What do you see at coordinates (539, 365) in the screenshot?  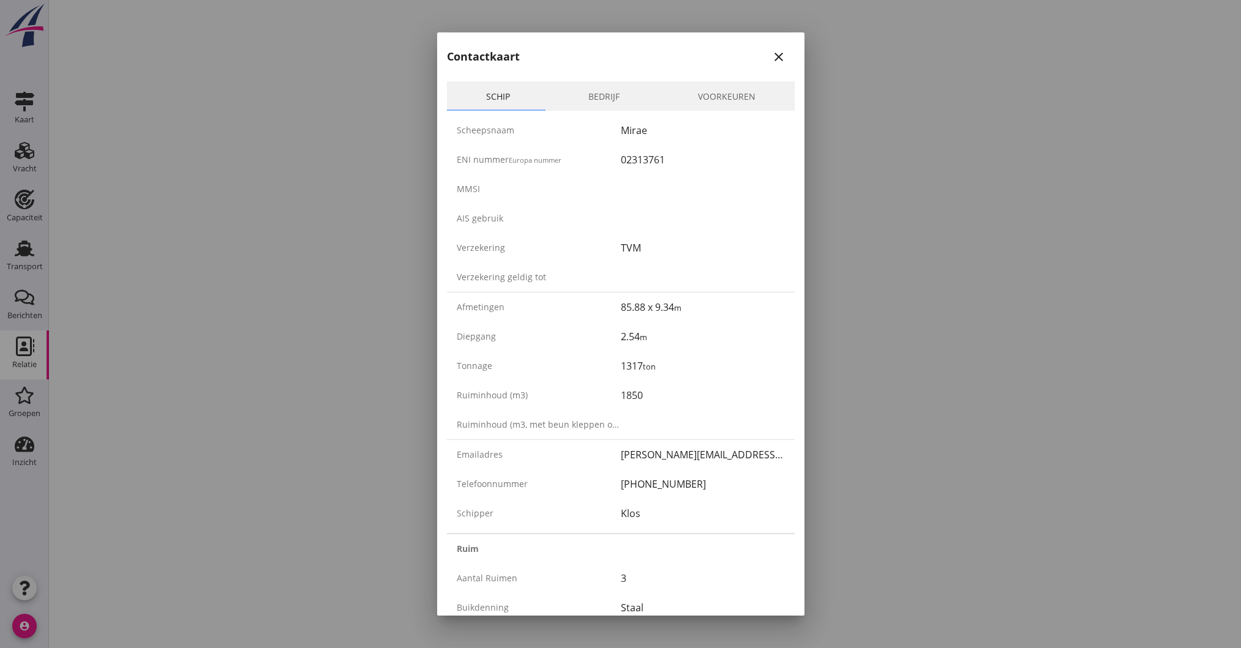 I see `div: Tonnage` at bounding box center [539, 365].